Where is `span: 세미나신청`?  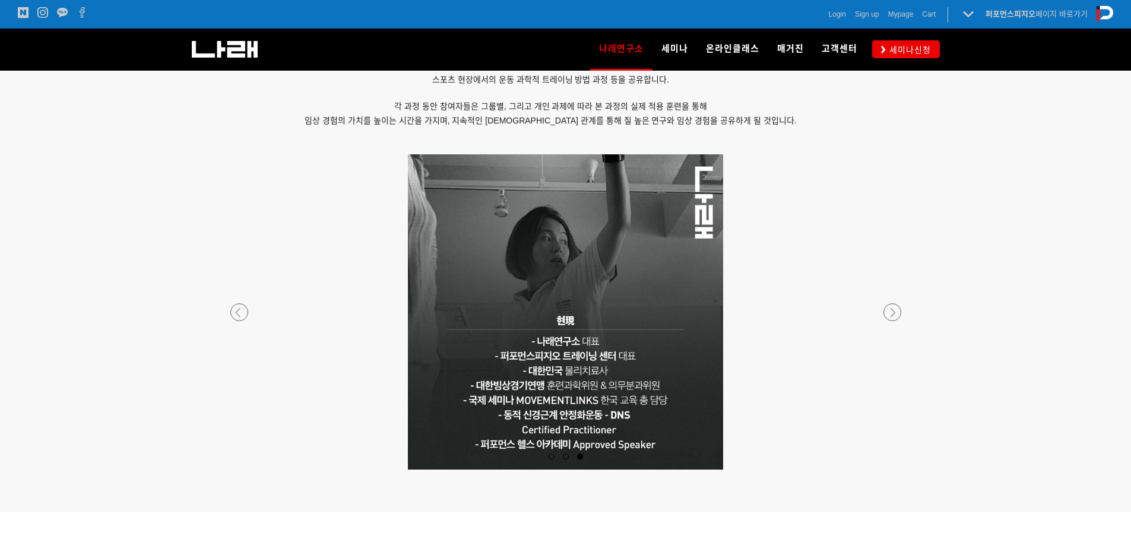
span: 세미나신청 is located at coordinates (908, 50).